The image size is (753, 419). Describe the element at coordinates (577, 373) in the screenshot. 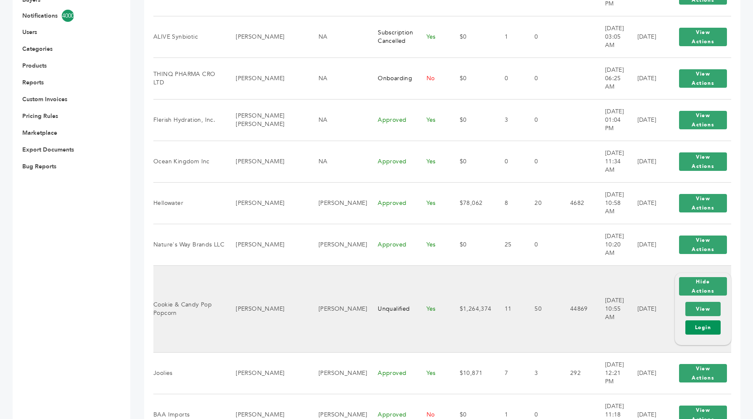

I see `td: 292` at that location.